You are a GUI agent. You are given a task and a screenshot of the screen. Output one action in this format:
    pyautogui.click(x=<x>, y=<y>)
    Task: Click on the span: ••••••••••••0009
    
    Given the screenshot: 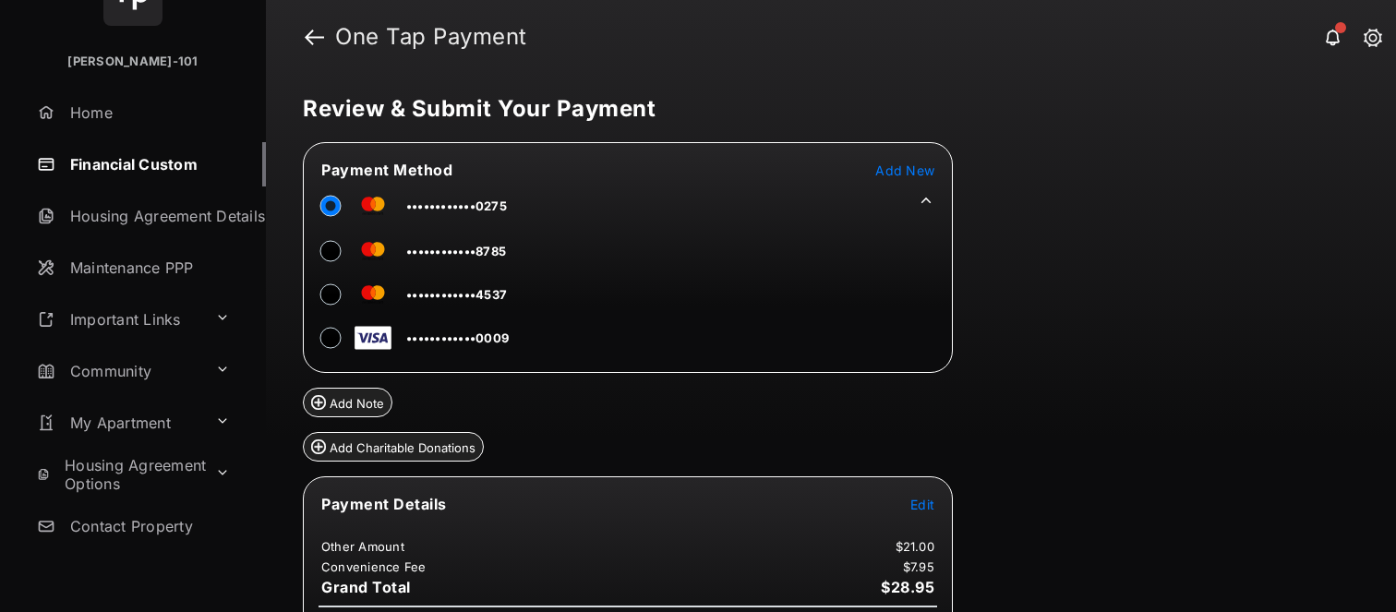 What is the action you would take?
    pyautogui.click(x=457, y=338)
    